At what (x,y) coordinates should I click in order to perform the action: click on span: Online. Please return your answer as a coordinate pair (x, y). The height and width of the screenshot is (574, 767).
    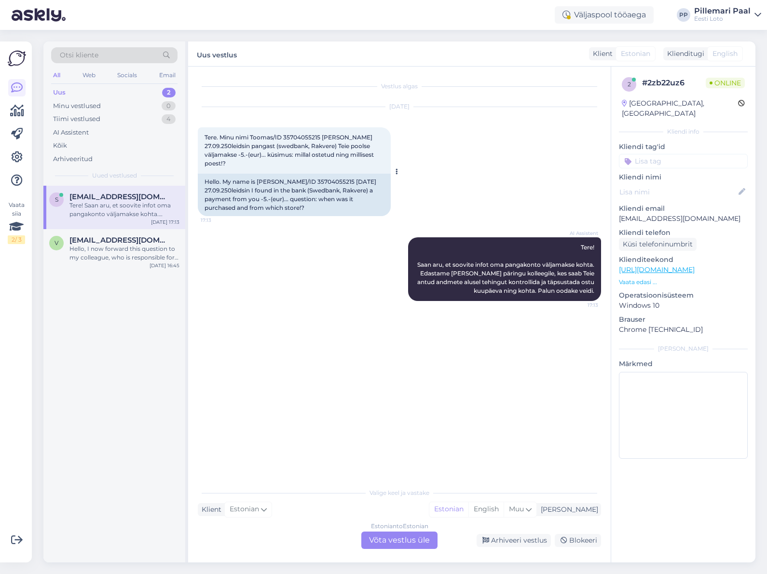
    Looking at the image, I should click on (725, 83).